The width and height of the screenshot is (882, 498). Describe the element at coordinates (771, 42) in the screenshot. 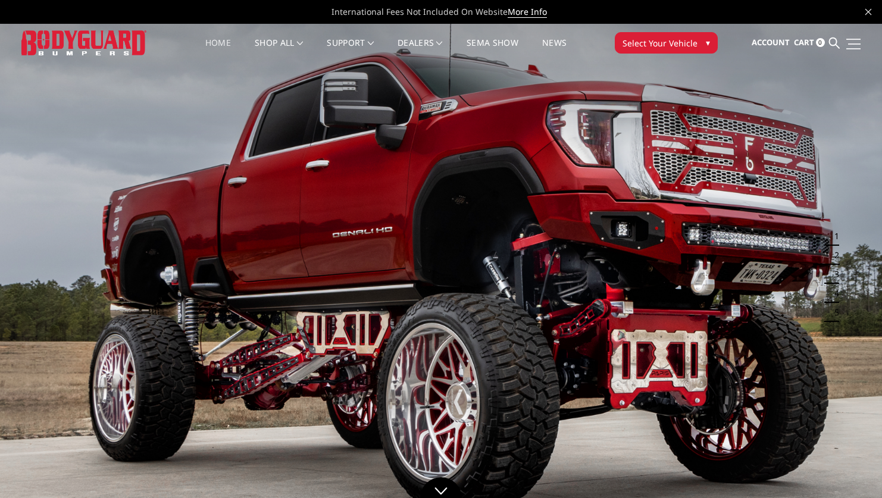

I see `span: Account` at that location.